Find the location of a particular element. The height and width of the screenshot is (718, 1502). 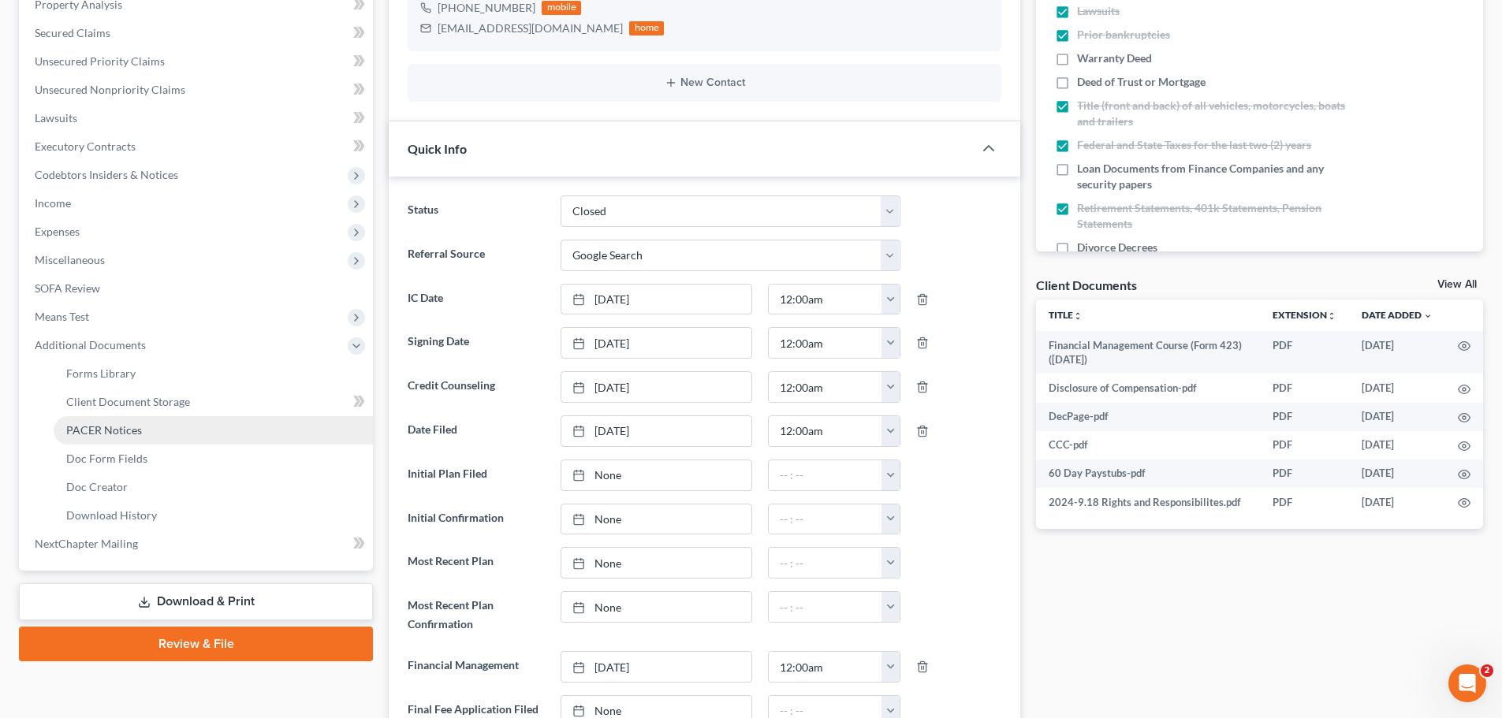

span: Executory Contracts is located at coordinates (85, 146).